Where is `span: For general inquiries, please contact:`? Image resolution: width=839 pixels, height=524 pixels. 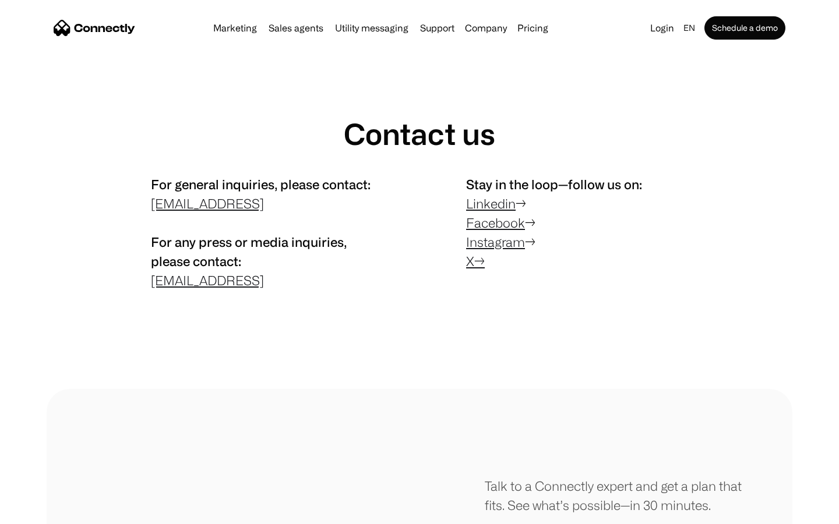 span: For general inquiries, please contact: is located at coordinates (260, 184).